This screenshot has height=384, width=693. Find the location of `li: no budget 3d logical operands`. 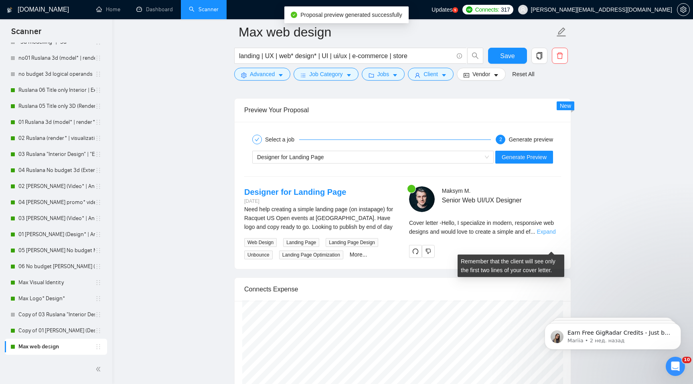

li: no budget 3d logical operands is located at coordinates (56, 74).